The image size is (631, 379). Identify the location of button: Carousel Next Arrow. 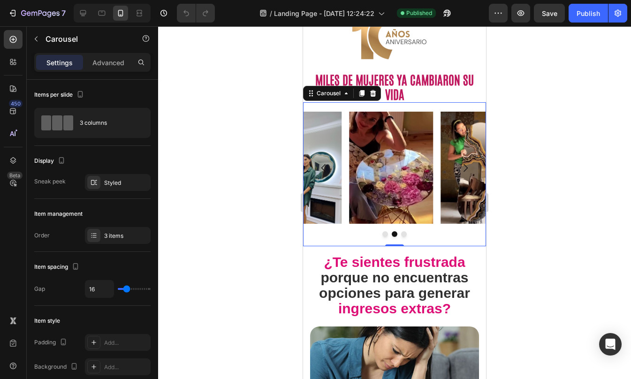
(162, 142).